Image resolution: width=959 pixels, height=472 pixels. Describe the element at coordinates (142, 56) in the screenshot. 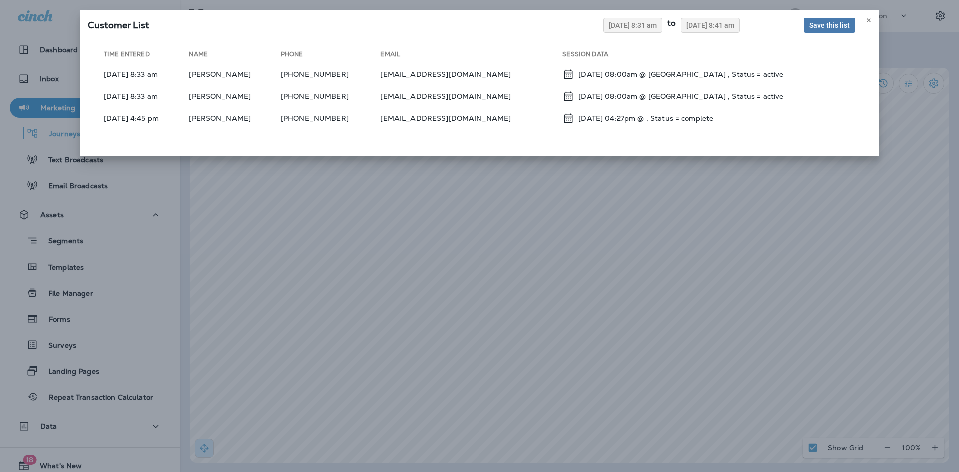

I see `th: Time Entered` at that location.